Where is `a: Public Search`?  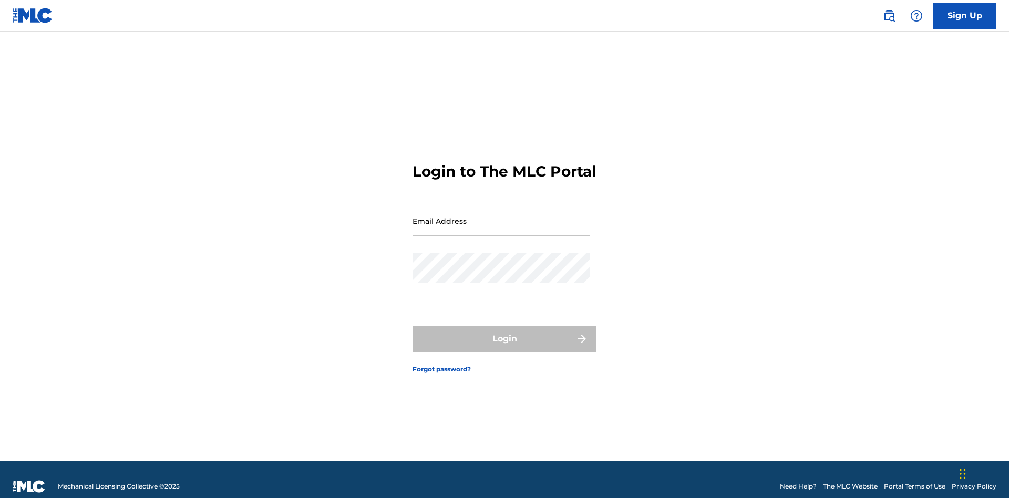 a: Public Search is located at coordinates (889, 16).